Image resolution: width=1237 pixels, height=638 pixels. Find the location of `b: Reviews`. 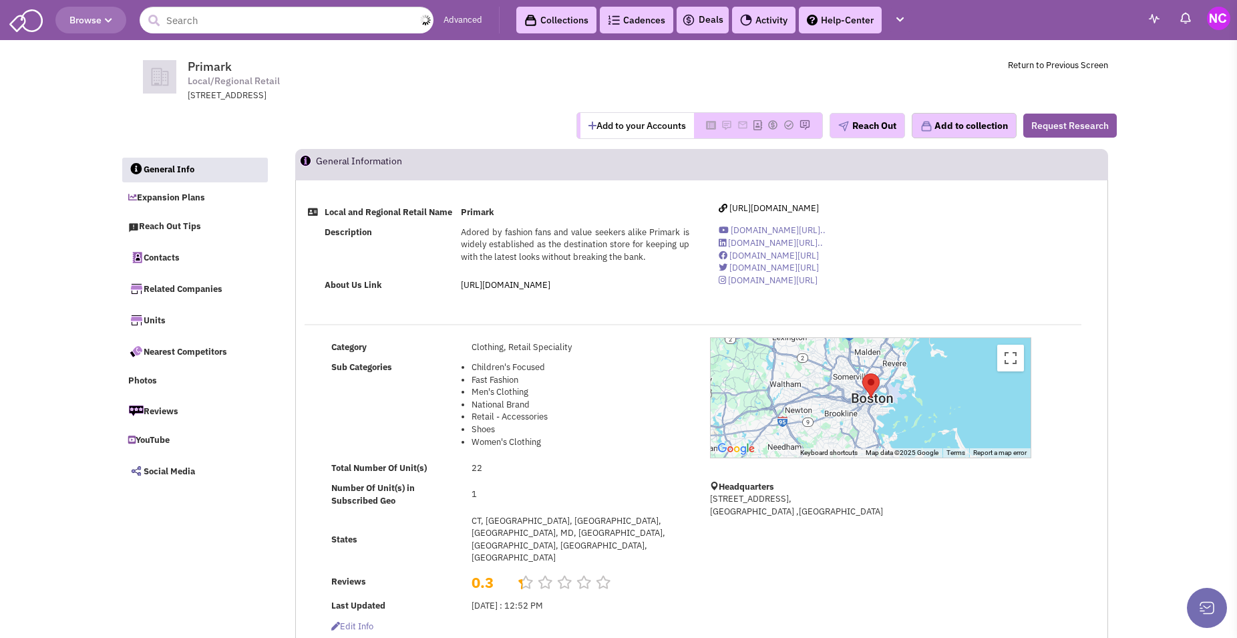

b: Reviews is located at coordinates (349, 581).